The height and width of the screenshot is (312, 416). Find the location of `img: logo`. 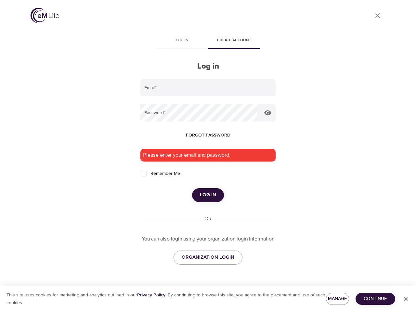

img: logo is located at coordinates (45, 15).